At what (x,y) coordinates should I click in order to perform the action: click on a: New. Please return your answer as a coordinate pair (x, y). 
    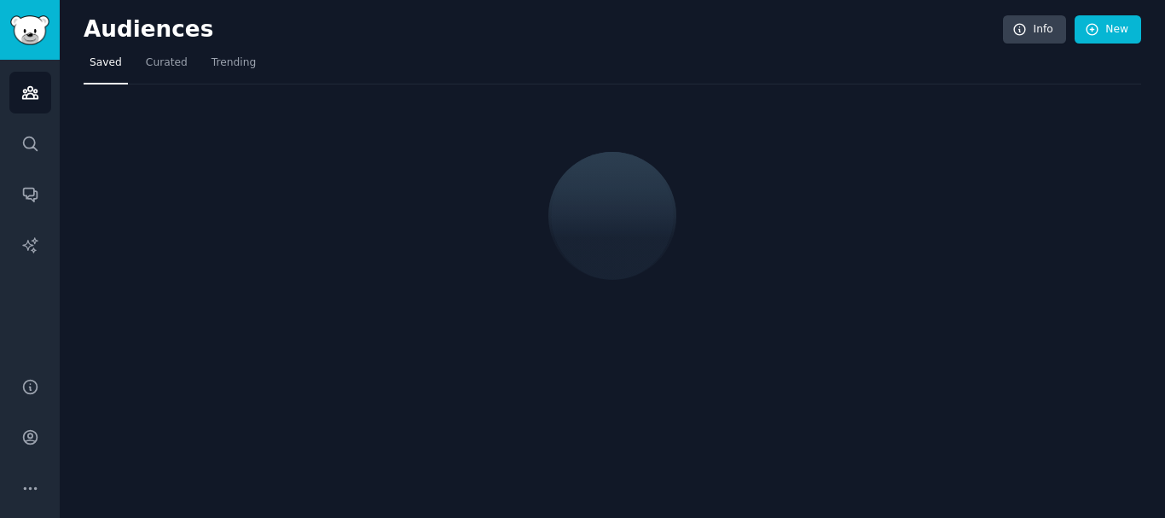
    Looking at the image, I should click on (1108, 30).